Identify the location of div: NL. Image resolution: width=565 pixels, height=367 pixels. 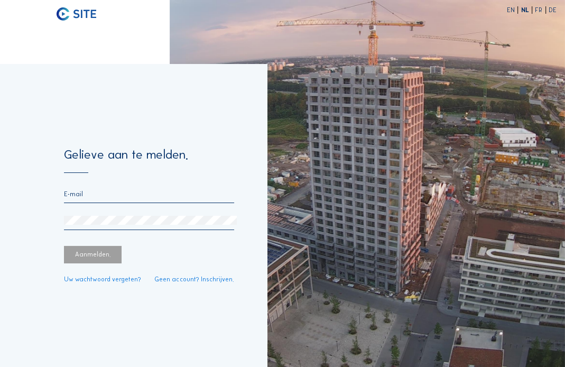
(527, 11).